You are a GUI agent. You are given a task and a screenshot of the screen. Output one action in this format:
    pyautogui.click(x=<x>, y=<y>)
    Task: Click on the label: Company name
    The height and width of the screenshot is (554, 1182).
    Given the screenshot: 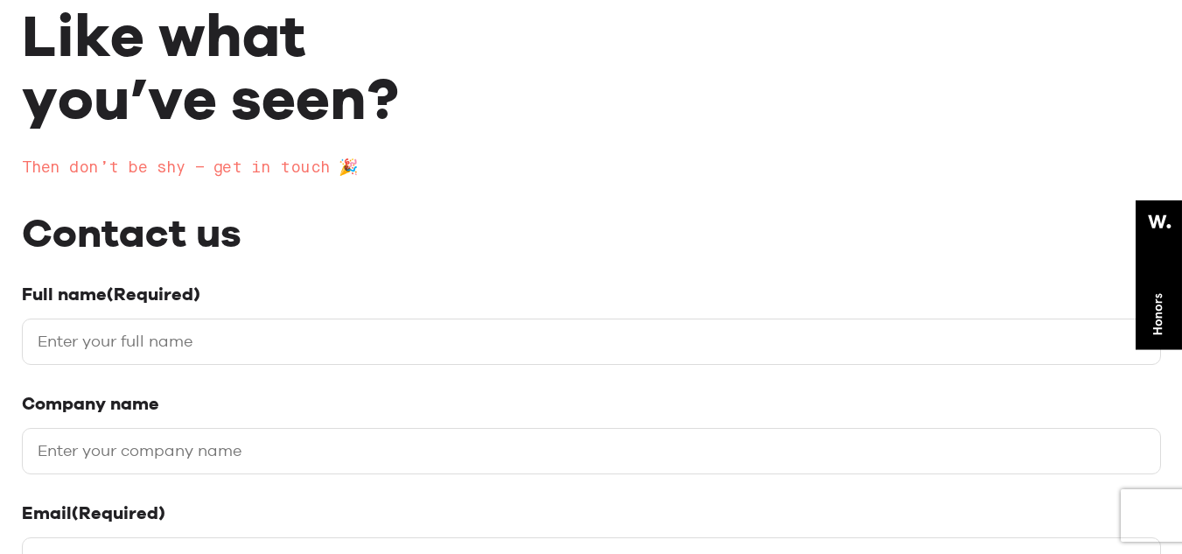 What is the action you would take?
    pyautogui.click(x=591, y=403)
    